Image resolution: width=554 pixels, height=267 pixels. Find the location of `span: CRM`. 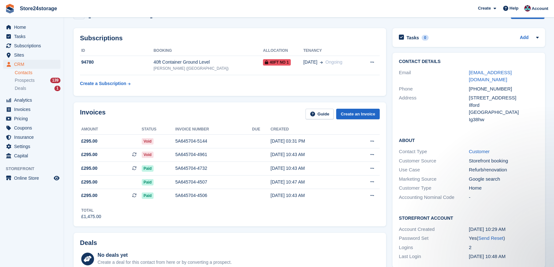

span: CRM is located at coordinates (33, 64).